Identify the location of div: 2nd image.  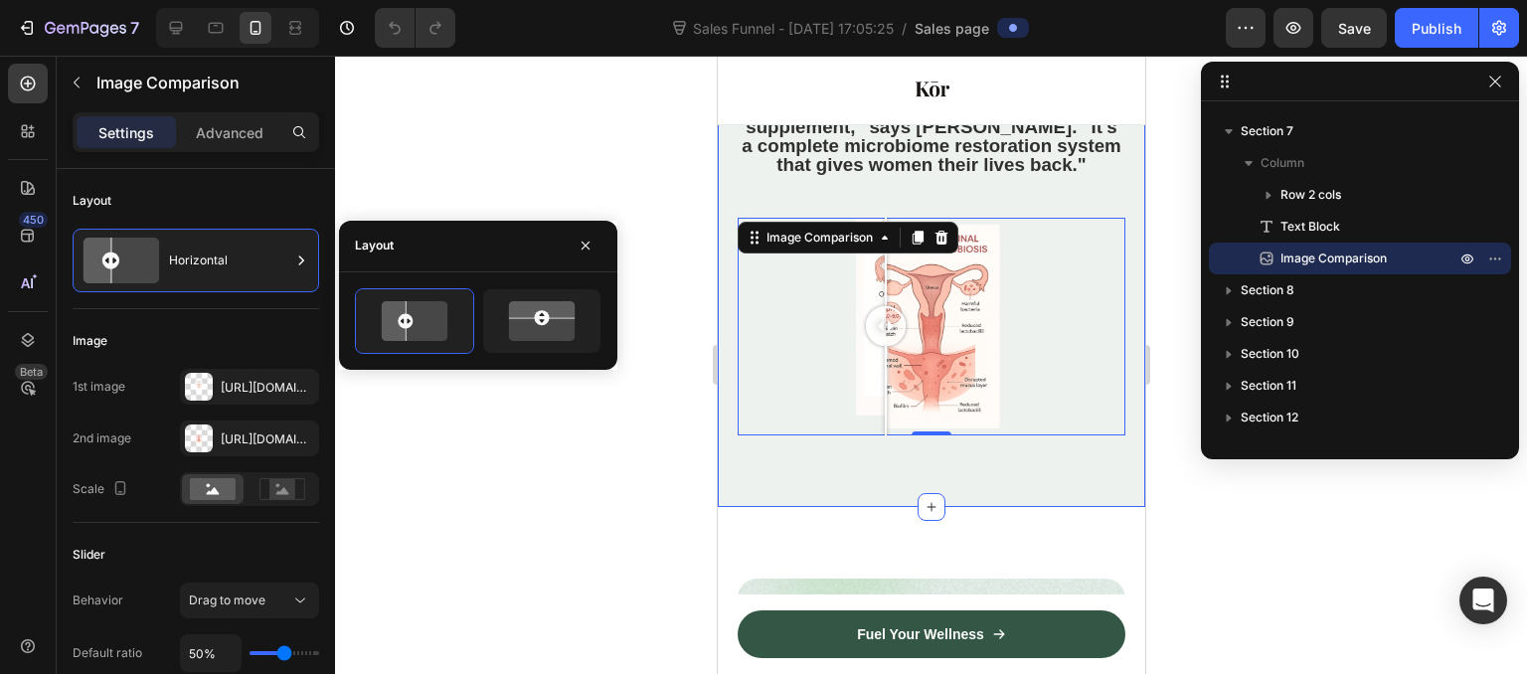
(101, 439).